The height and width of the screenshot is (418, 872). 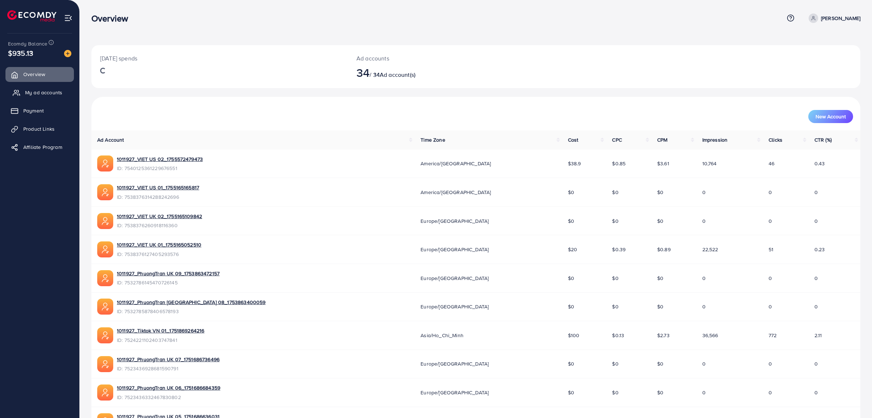 What do you see at coordinates (159, 245) in the screenshot?
I see `a: 1011927_VIET UK 01_1755165052510` at bounding box center [159, 245].